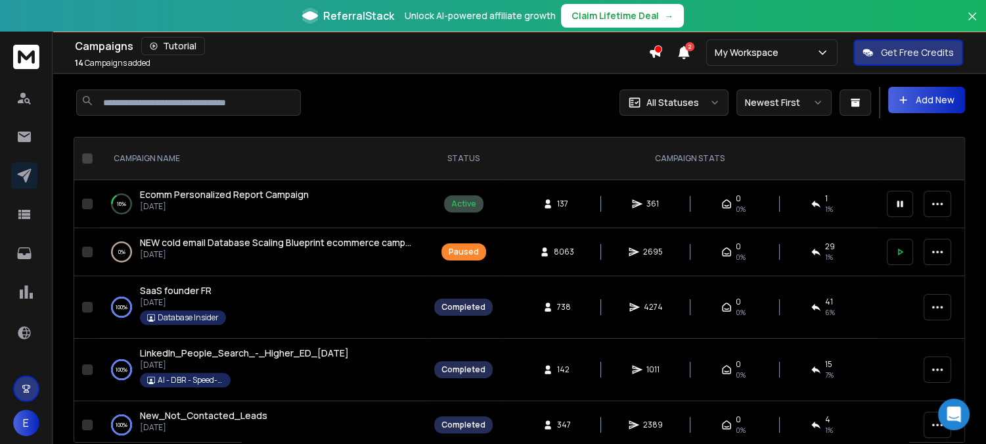 Image resolution: width=986 pixels, height=444 pixels. Describe the element at coordinates (79, 62) in the screenshot. I see `span: 14` at that location.